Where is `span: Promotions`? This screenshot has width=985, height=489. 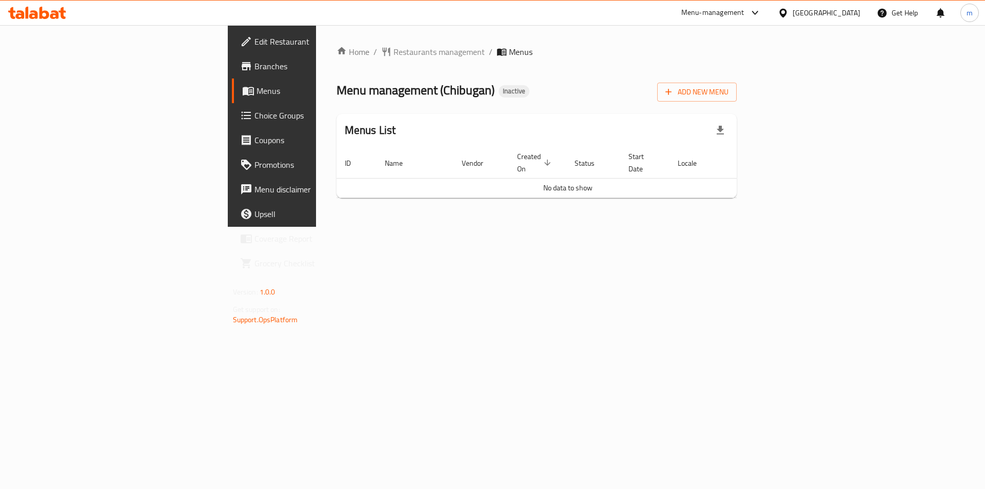
span: Promotions is located at coordinates (319, 165).